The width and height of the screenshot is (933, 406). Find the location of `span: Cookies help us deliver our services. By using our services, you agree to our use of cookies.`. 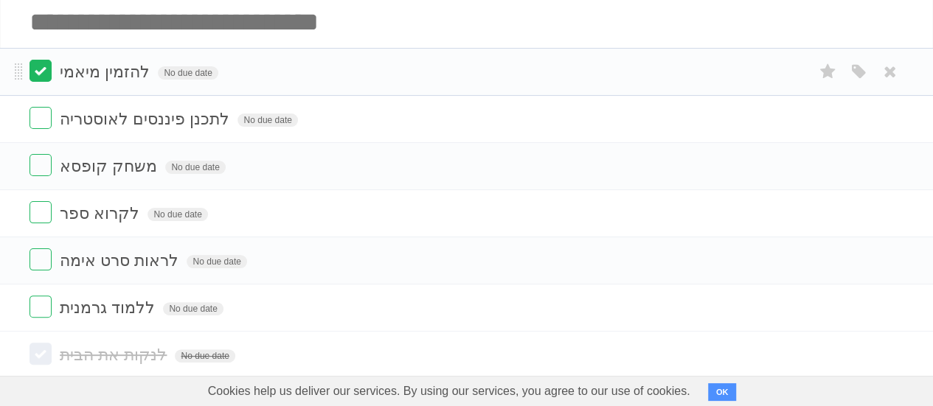

span: Cookies help us deliver our services. By using our services, you agree to our use of cookies. is located at coordinates (449, 391).